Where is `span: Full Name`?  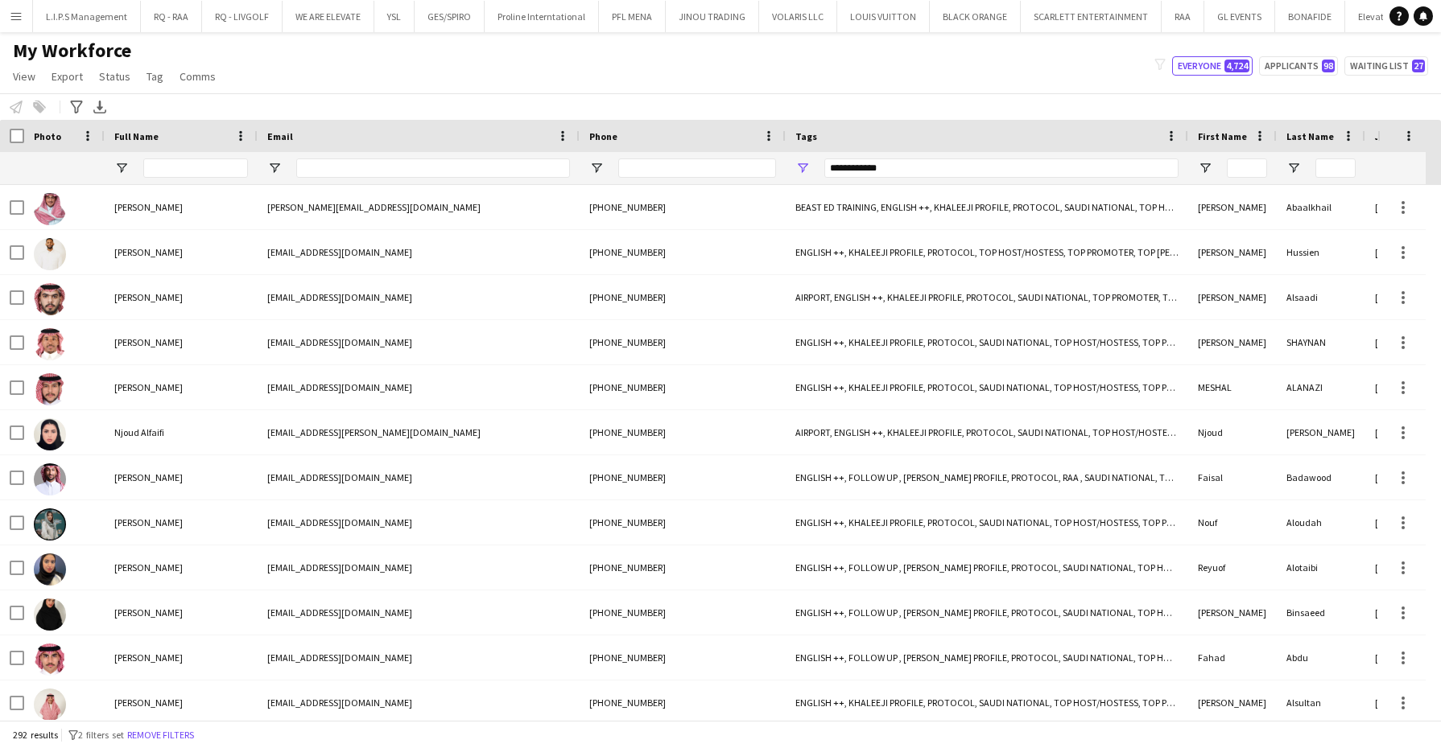 span: Full Name is located at coordinates (136, 136).